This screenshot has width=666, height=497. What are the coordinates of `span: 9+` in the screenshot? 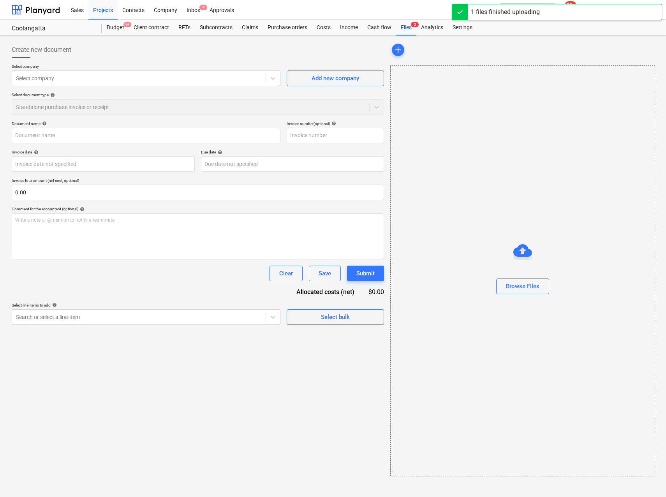 It's located at (127, 25).